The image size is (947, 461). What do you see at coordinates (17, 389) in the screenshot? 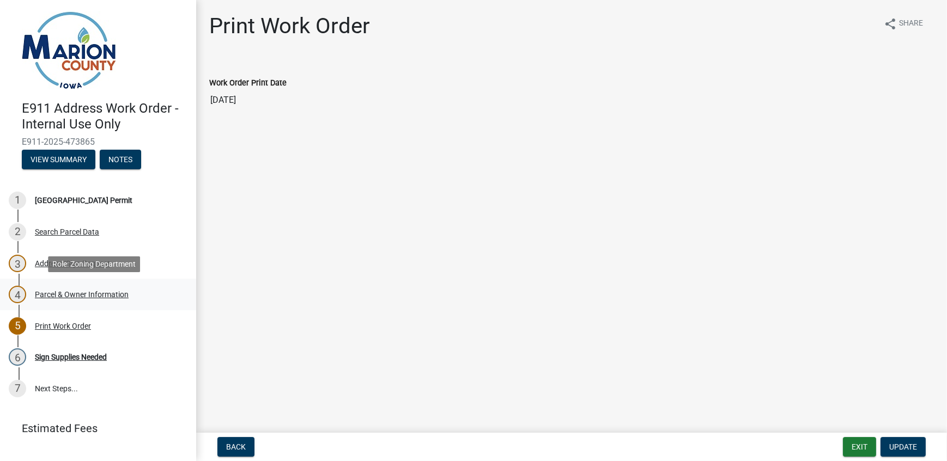
I see `div: 7` at bounding box center [17, 389].